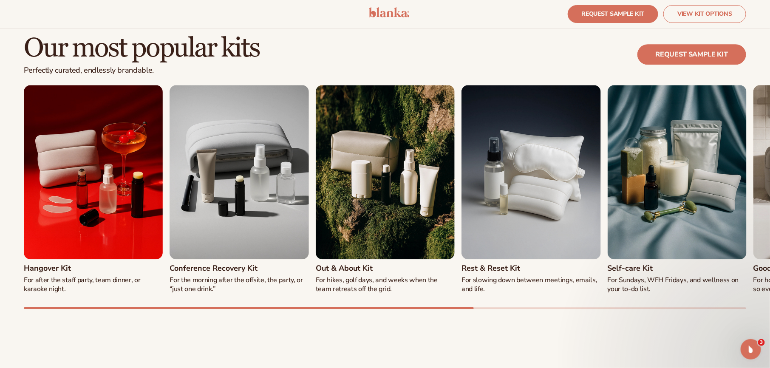 The image size is (770, 368). Describe the element at coordinates (142, 71) in the screenshot. I see `p: Perfectly curated, endlessly brandable.` at that location.